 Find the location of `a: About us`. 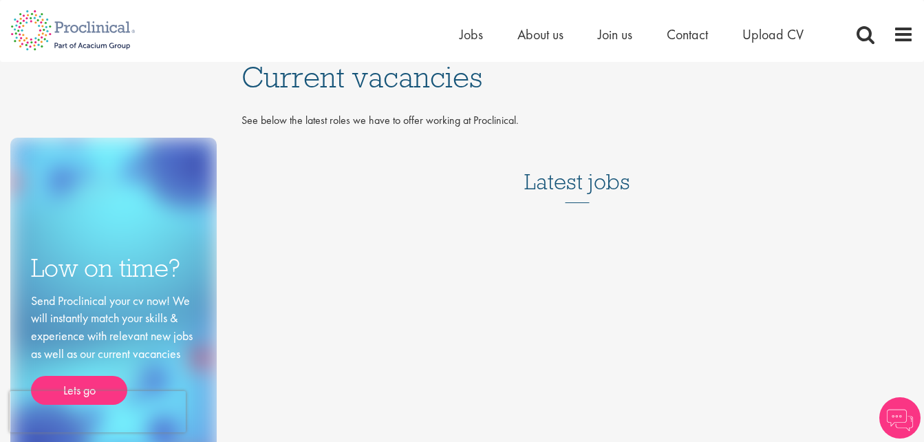

a: About us is located at coordinates (540, 34).